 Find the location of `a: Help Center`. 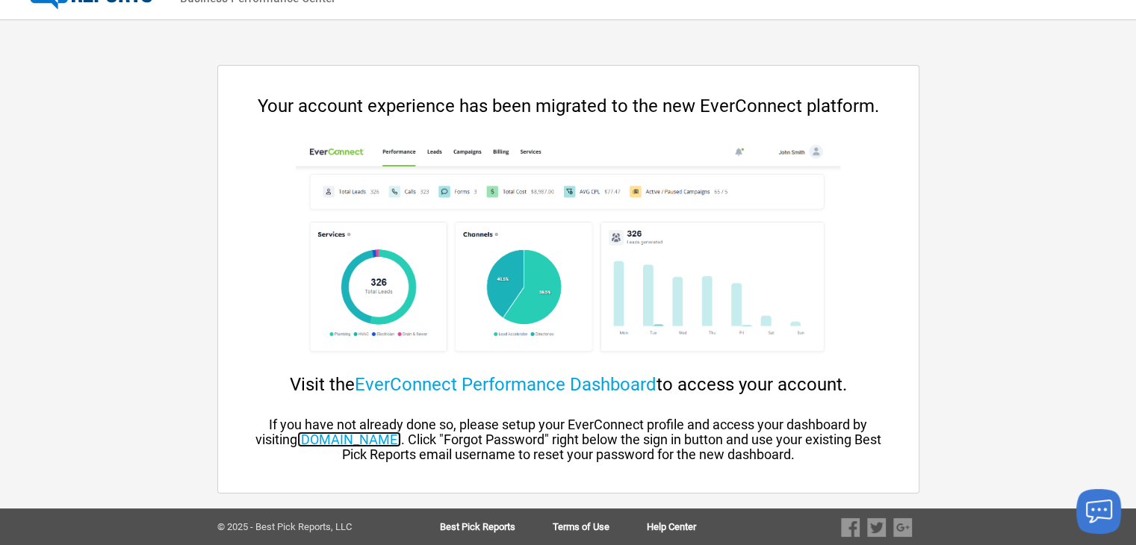

a: Help Center is located at coordinates (671, 527).